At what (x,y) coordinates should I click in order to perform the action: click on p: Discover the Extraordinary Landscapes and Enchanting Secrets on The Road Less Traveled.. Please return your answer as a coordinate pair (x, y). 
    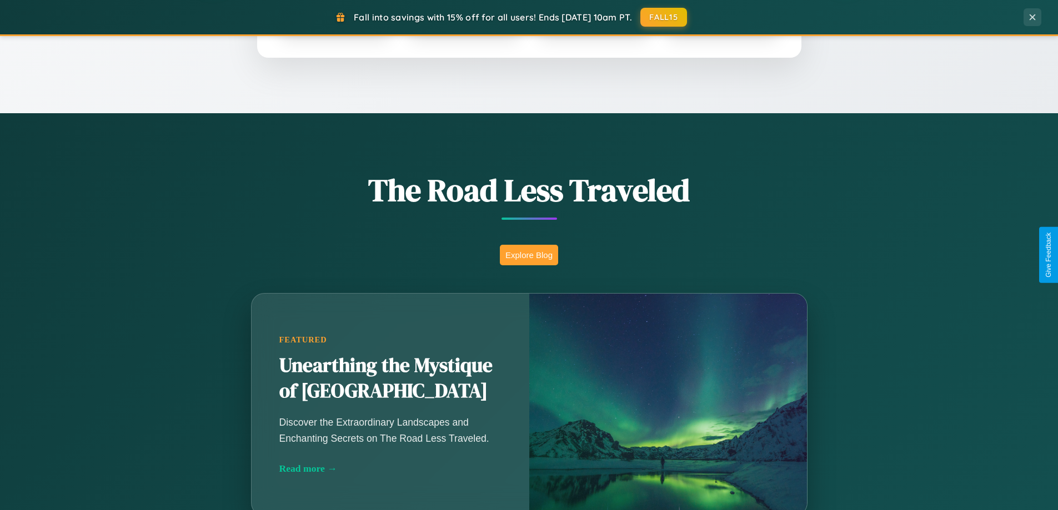
    Looking at the image, I should click on (390, 430).